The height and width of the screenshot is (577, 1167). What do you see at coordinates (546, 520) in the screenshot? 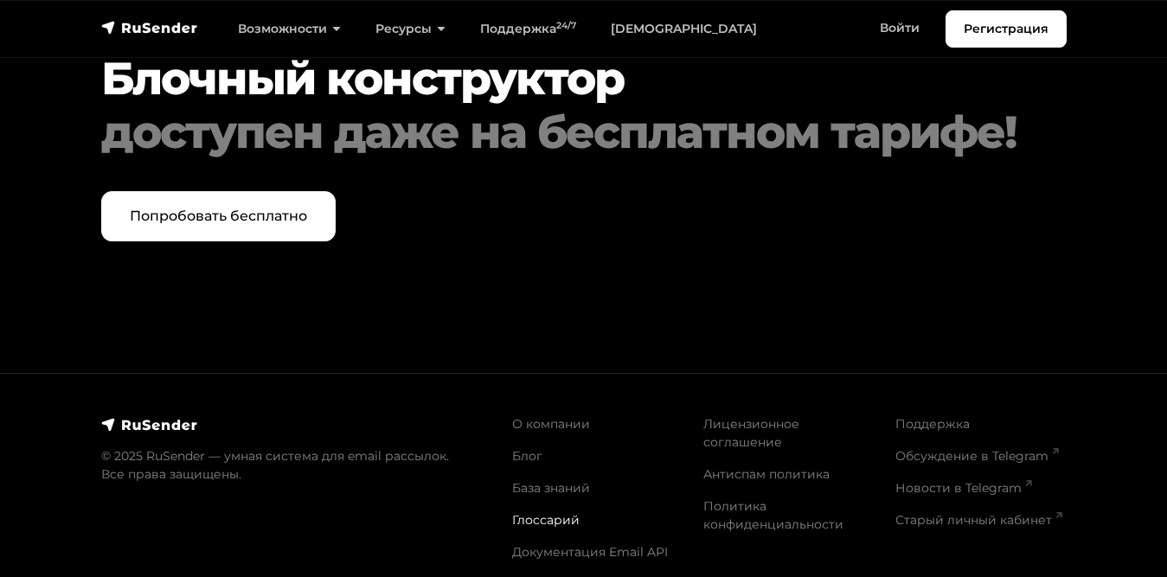
I see `a: Глоссарий` at bounding box center [546, 520].